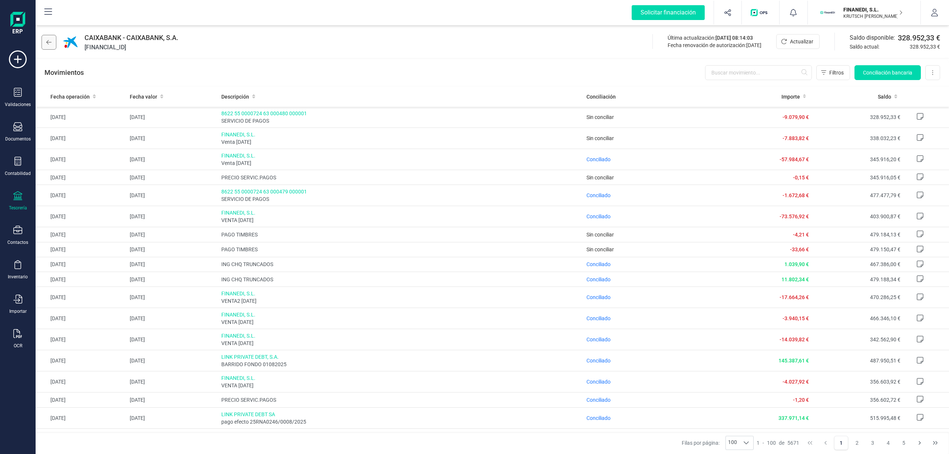 This screenshot has height=454, width=949. Describe the element at coordinates (718, 443) in the screenshot. I see `div: Filas por página:` at that location.